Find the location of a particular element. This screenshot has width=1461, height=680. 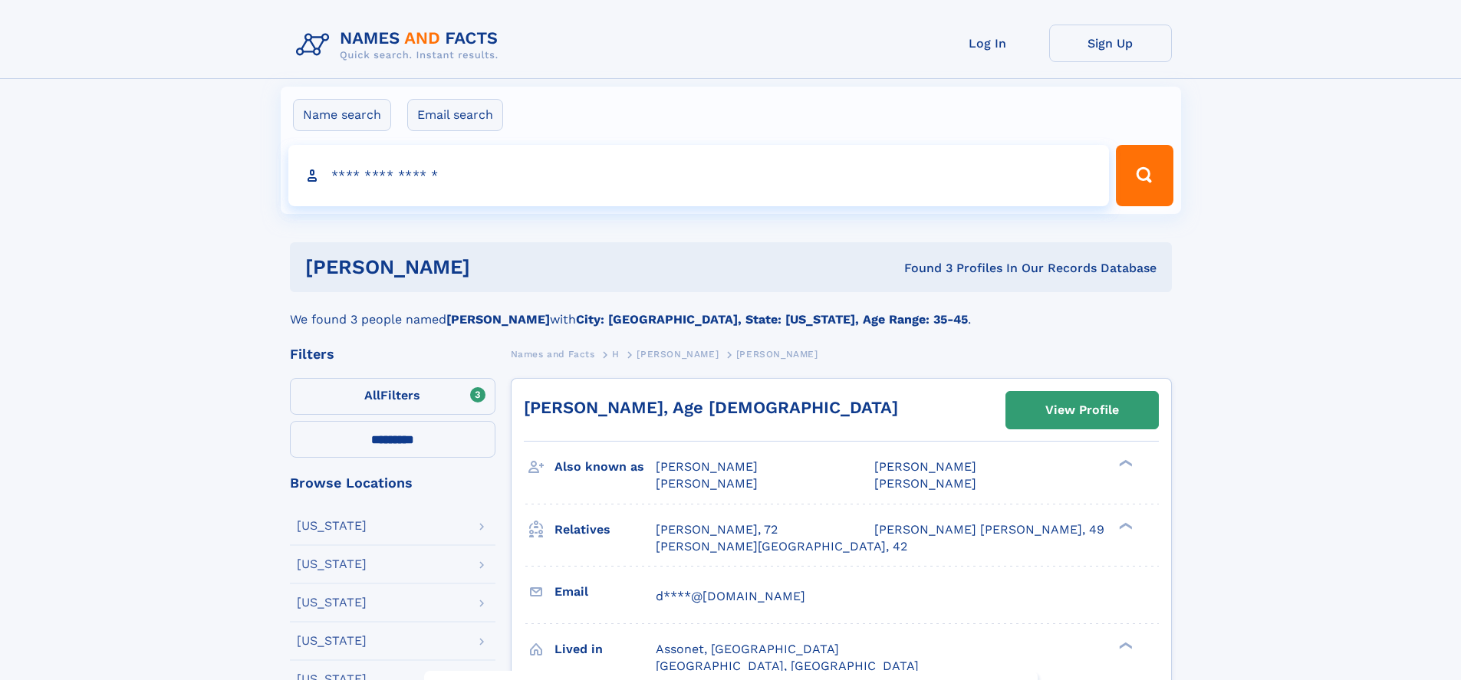

a: Log In is located at coordinates (988, 43).